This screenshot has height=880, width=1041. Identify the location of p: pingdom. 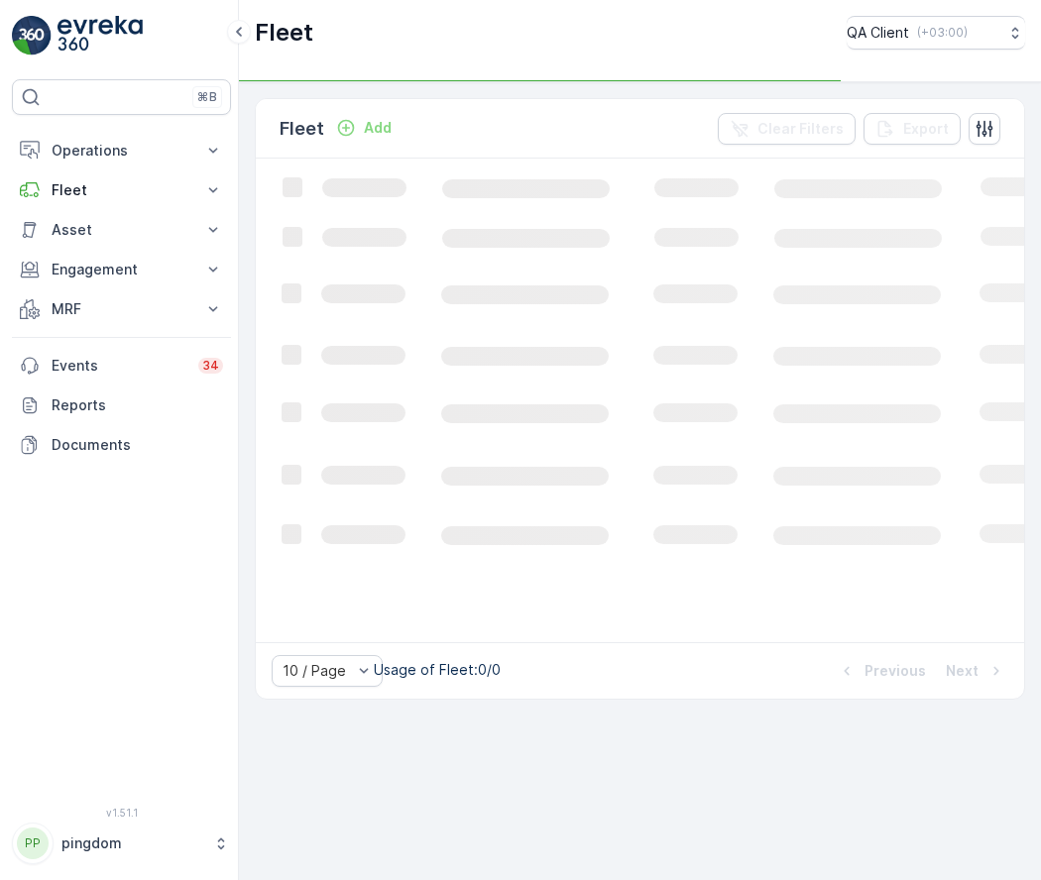
(132, 844).